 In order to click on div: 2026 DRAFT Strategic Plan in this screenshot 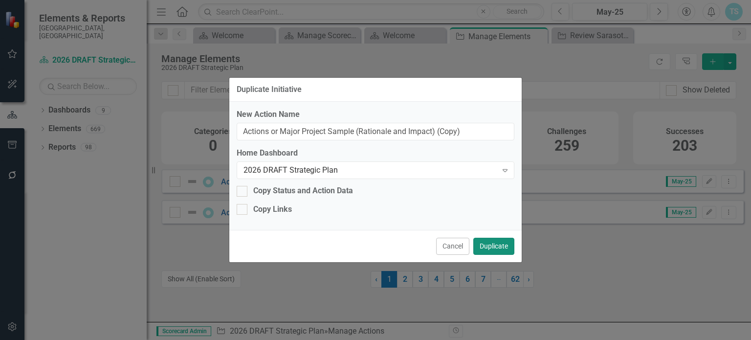, I will do `click(370, 170)`.